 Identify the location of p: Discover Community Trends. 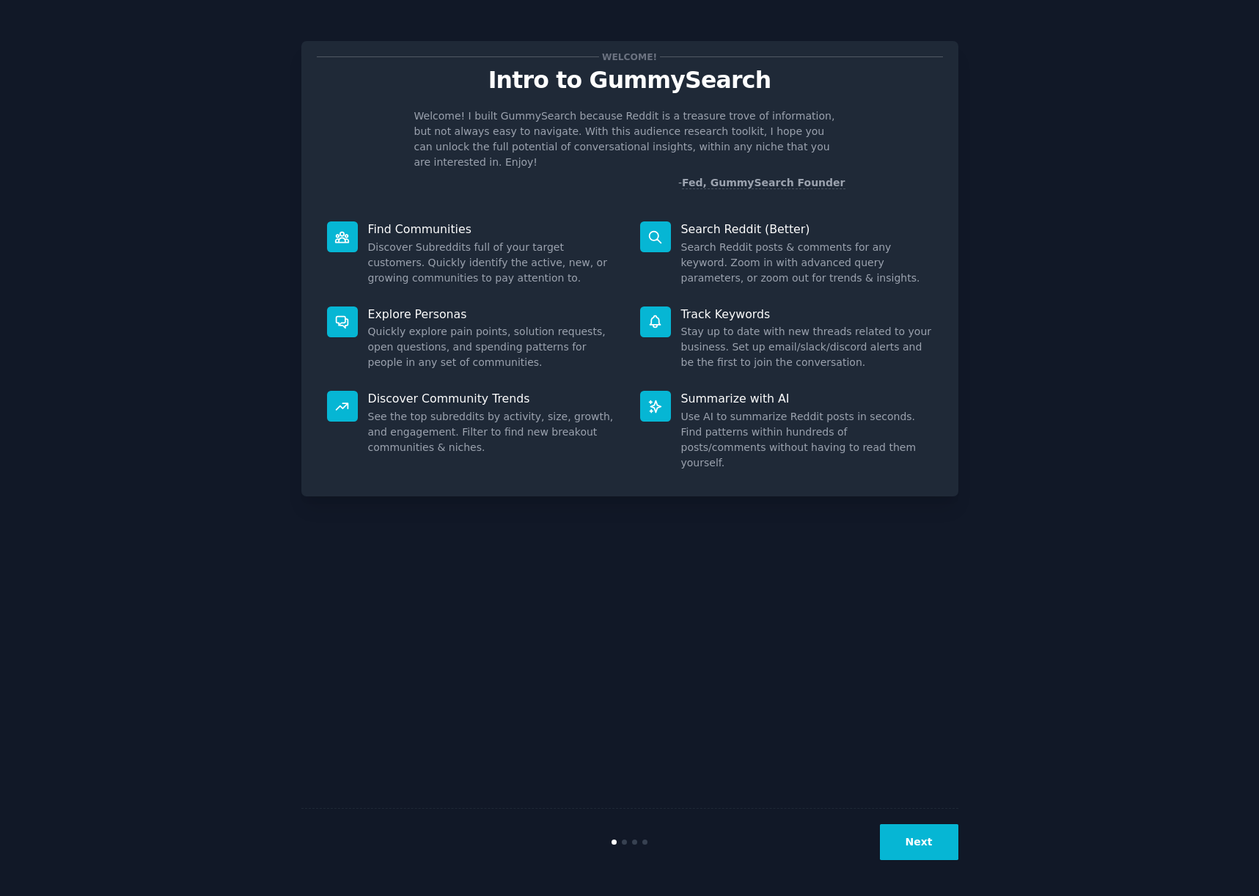
(493, 398).